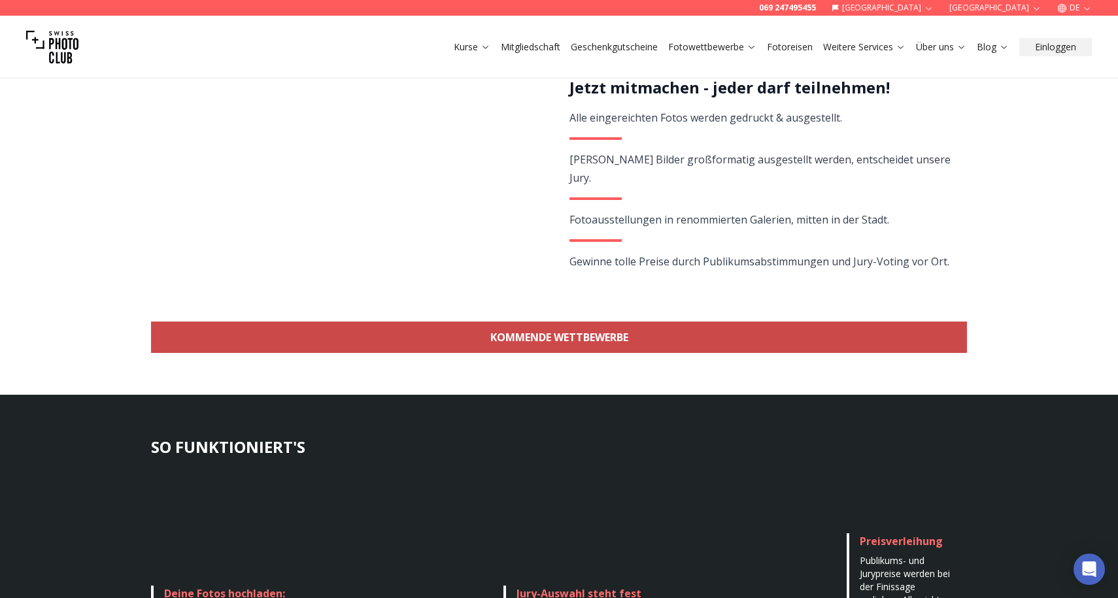  Describe the element at coordinates (1089, 569) in the screenshot. I see `div: Open Intercom Messenger` at that location.